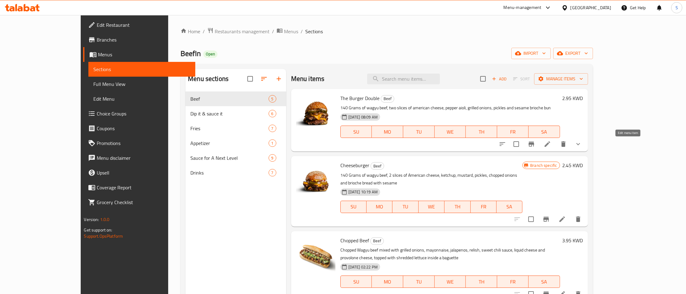 The image size is (686, 294). What do you see at coordinates (531, 219) in the screenshot?
I see `span: Select to update` at bounding box center [531, 219].